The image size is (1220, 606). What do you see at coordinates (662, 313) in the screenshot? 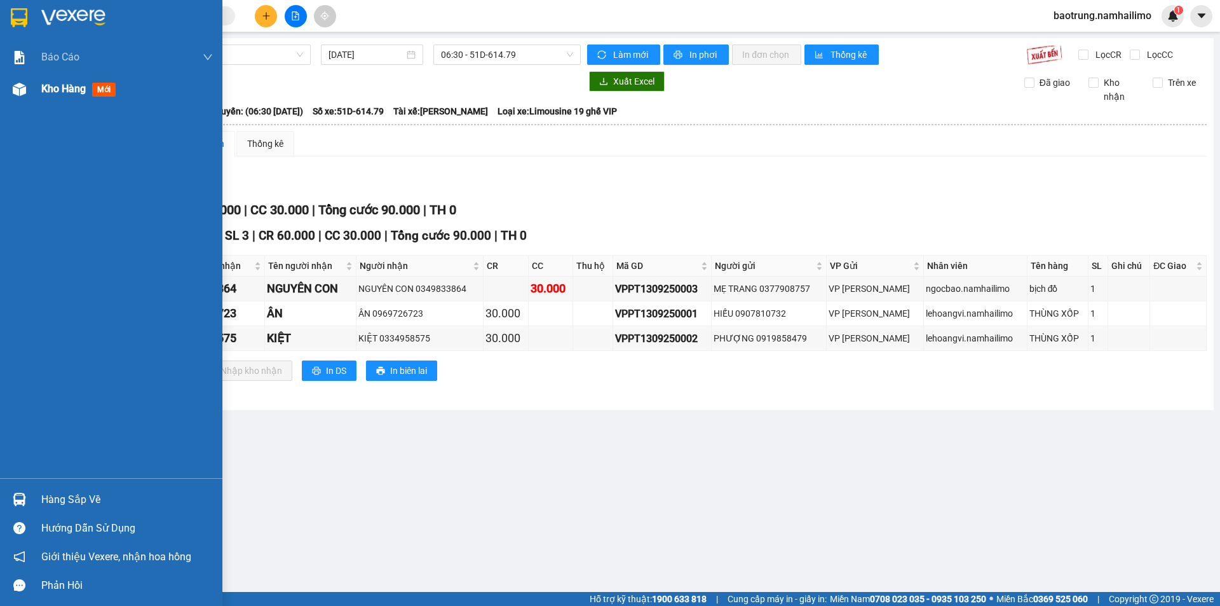
I see `div: VPPT1309250001` at bounding box center [662, 313].